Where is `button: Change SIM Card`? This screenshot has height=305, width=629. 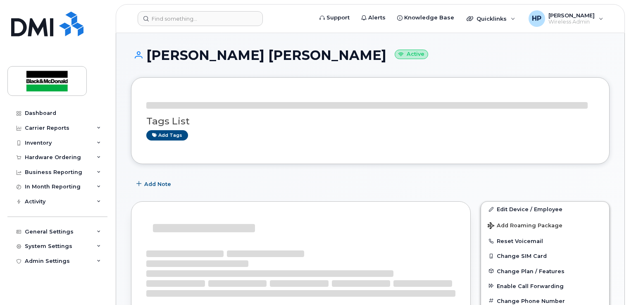
button: Change SIM Card is located at coordinates (545, 256).